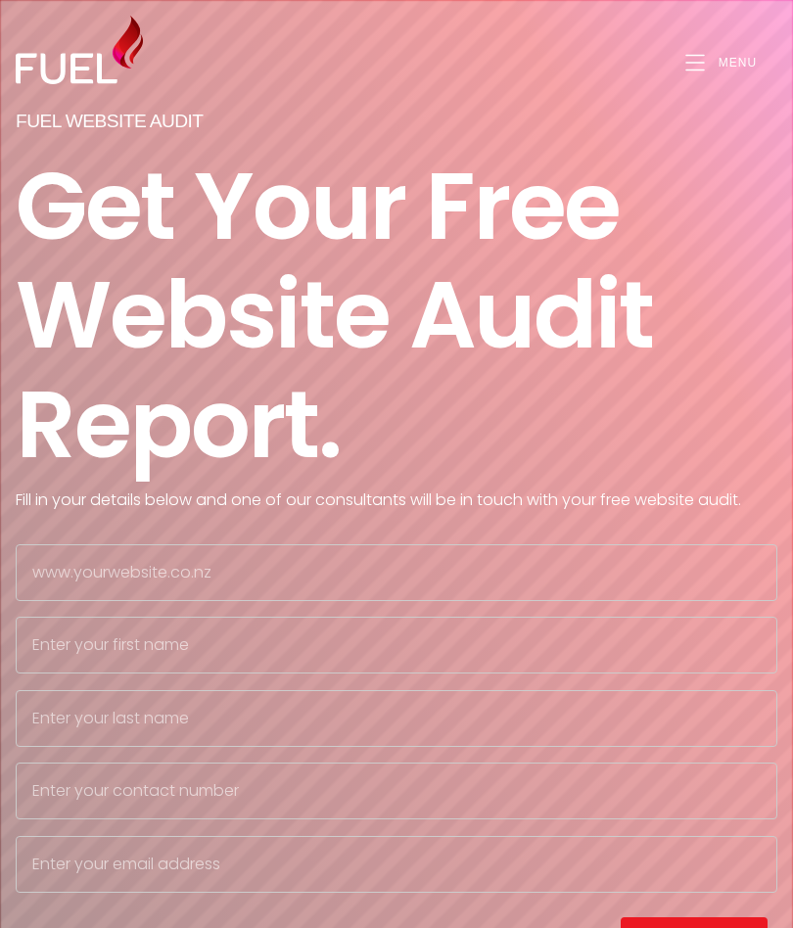 The image size is (793, 928). Describe the element at coordinates (397, 121) in the screenshot. I see `h1: Fuel Website Audit` at that location.